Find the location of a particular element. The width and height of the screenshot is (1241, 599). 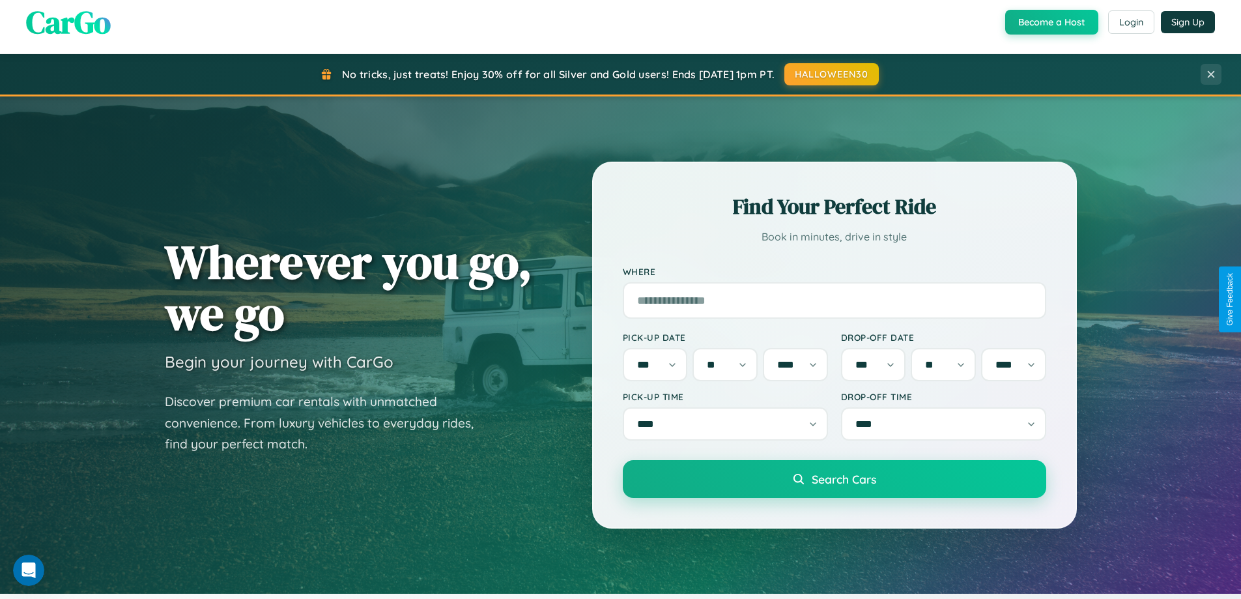

p: Book in minutes, drive in style is located at coordinates (834, 236).